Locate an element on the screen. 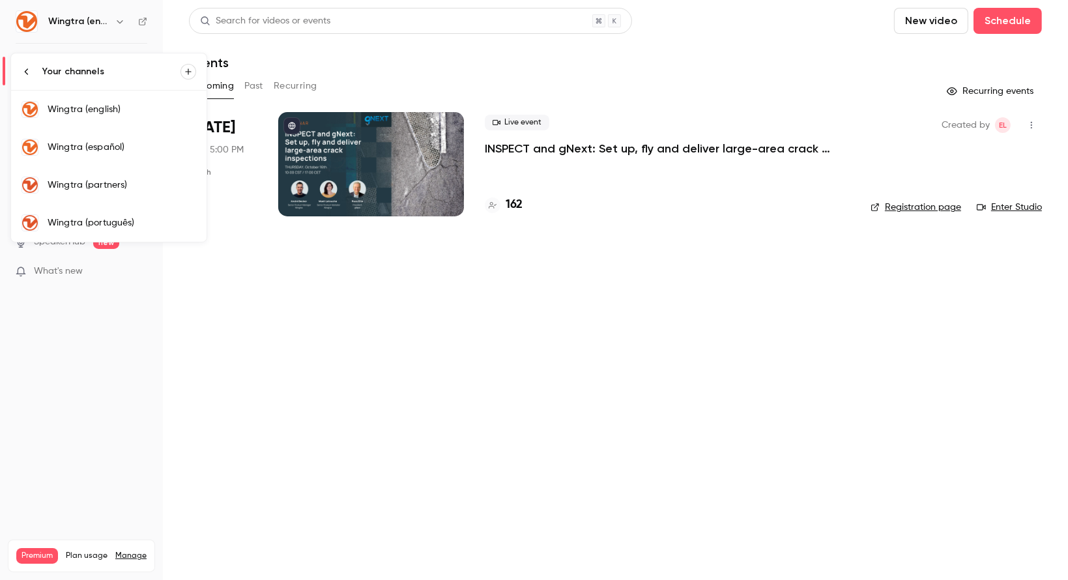 The height and width of the screenshot is (580, 1068). img: Wingtra (español) is located at coordinates (30, 147).